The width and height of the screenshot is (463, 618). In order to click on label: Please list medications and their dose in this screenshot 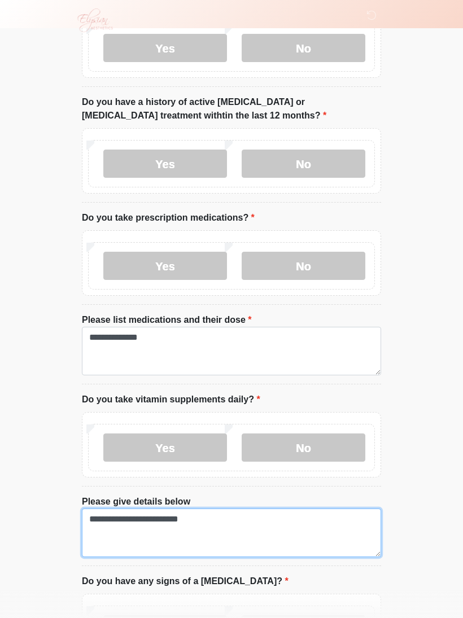, I will do `click(167, 320)`.